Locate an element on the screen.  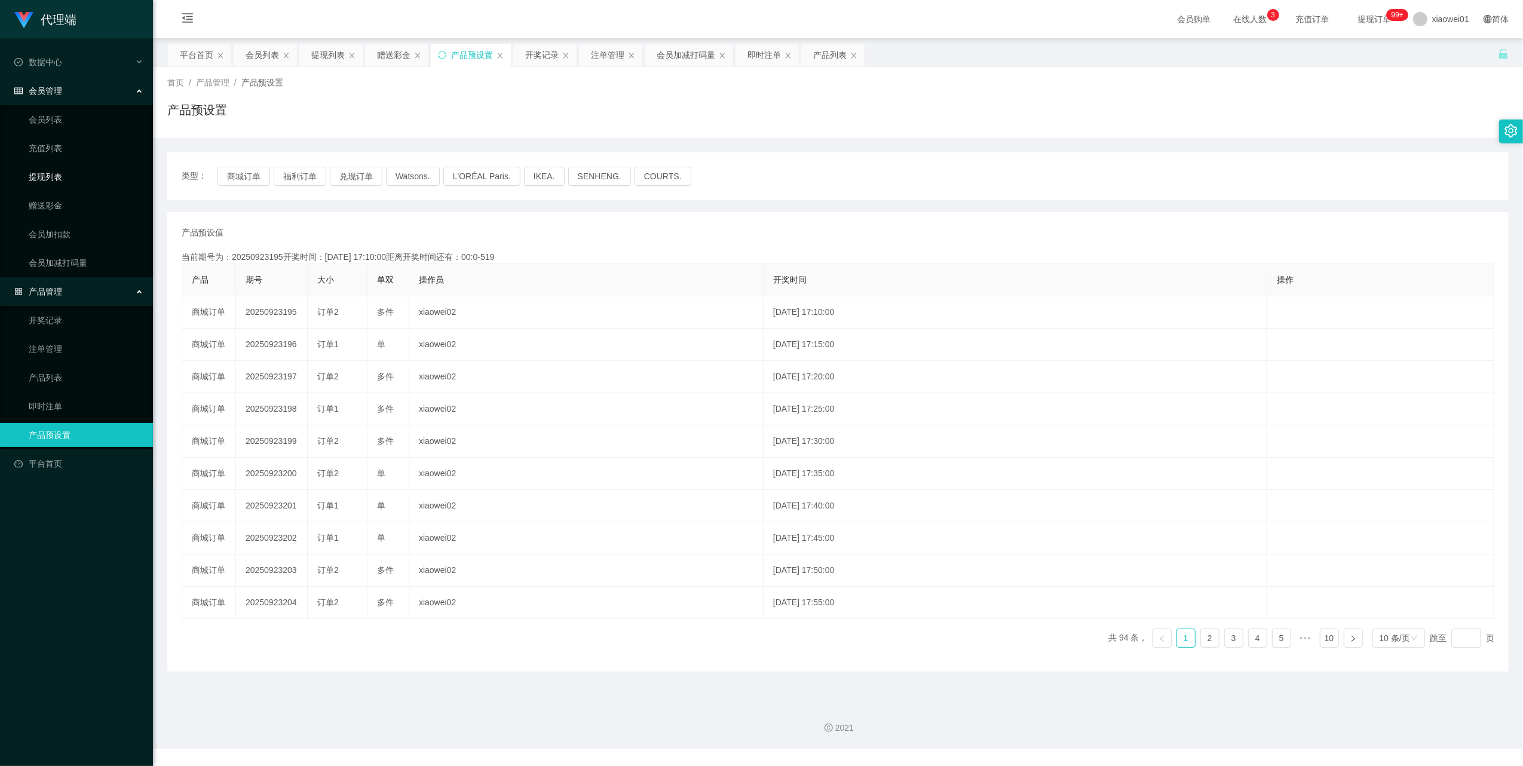
a: 会员加扣款 is located at coordinates (86, 234).